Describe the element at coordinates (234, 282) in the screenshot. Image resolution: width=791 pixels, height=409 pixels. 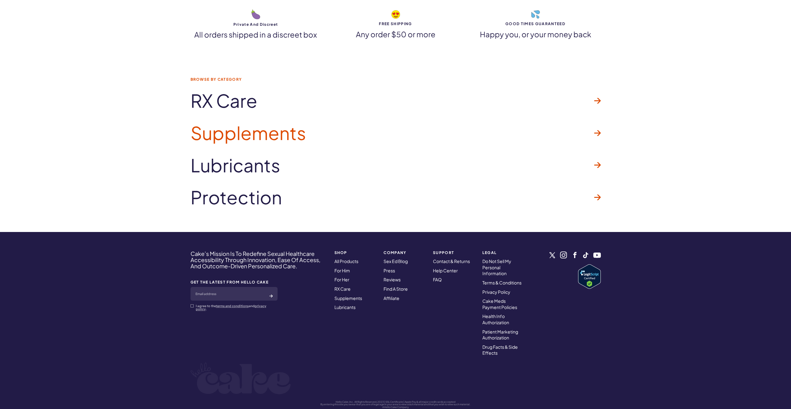
I see `strong: GET THE LATEST FROM HELLO CAKE` at that location.